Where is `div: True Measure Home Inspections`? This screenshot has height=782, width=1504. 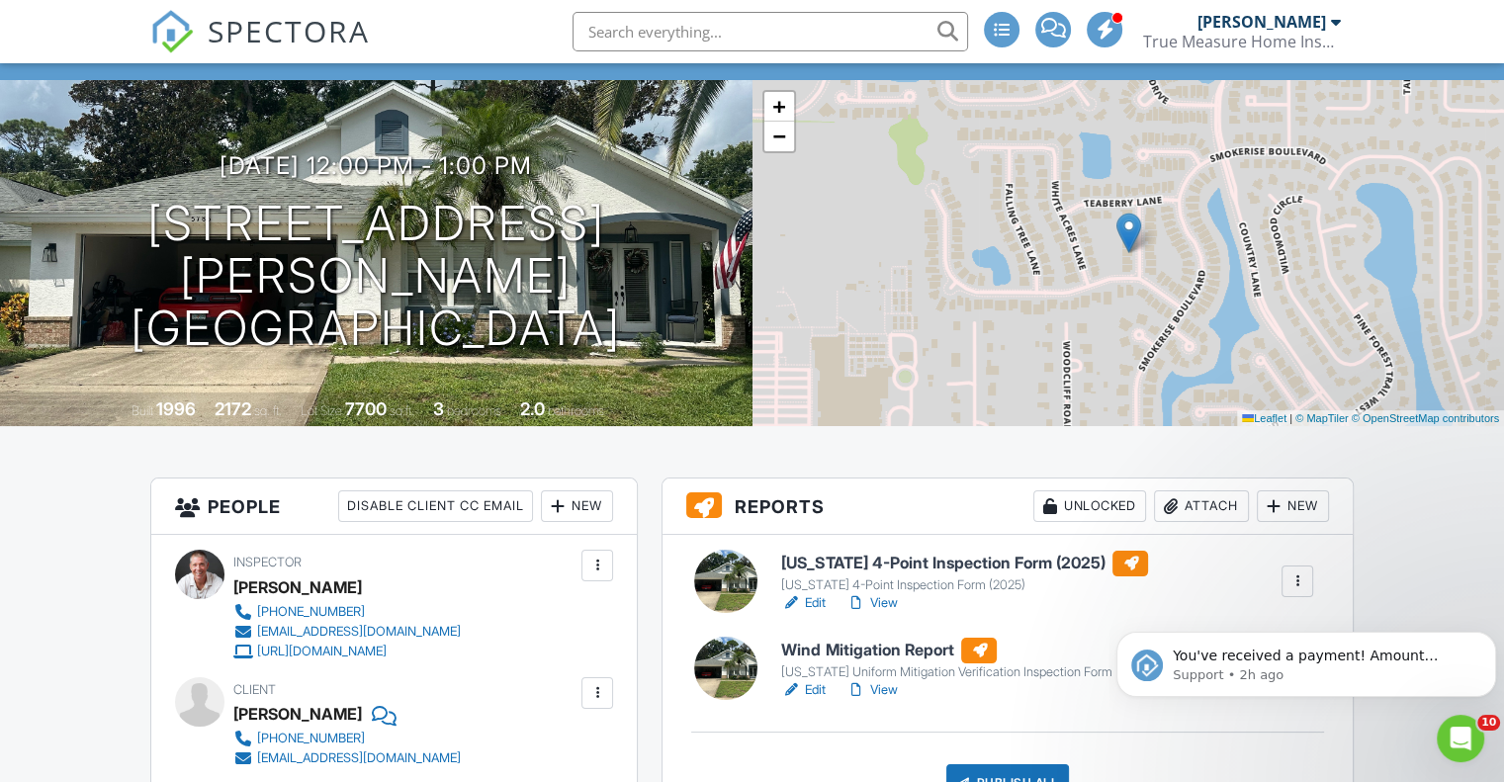 div: True Measure Home Inspections is located at coordinates (1242, 42).